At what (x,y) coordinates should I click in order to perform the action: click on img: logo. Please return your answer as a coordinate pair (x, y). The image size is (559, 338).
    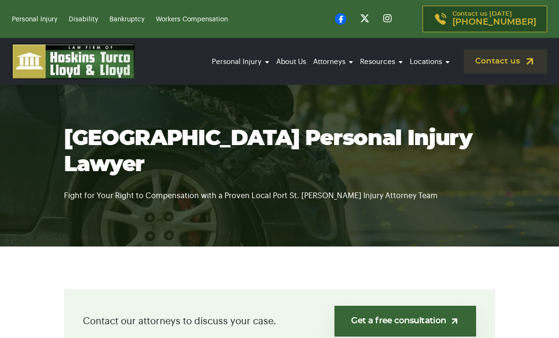
    Looking at the image, I should click on (73, 61).